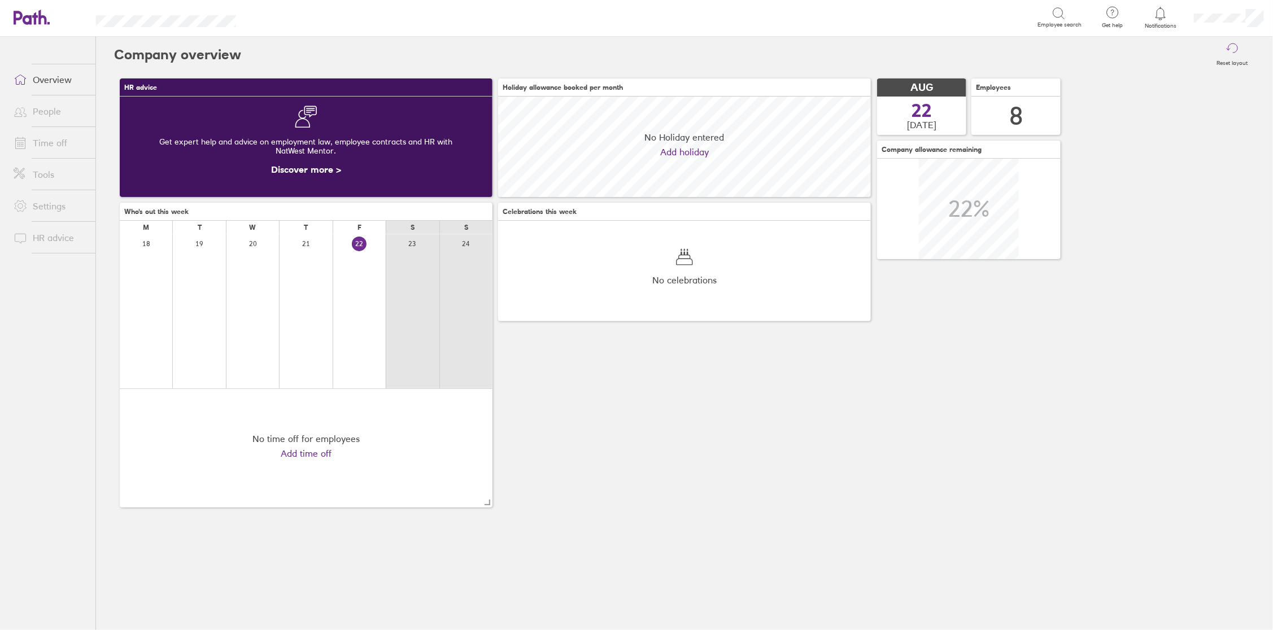  What do you see at coordinates (146, 228) in the screenshot?
I see `div: M` at bounding box center [146, 228].